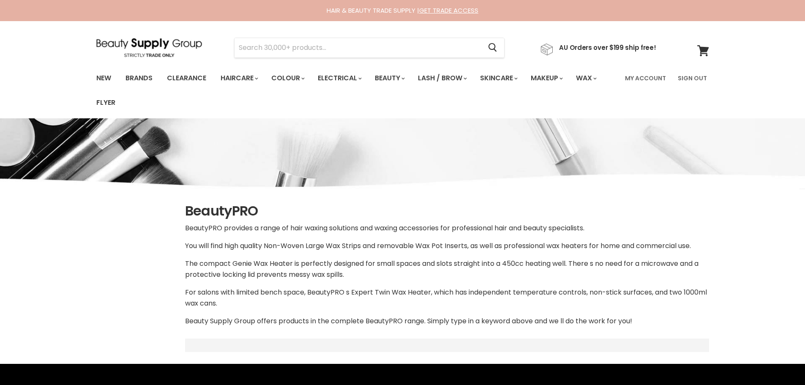  I want to click on a: Wax, so click(586, 78).